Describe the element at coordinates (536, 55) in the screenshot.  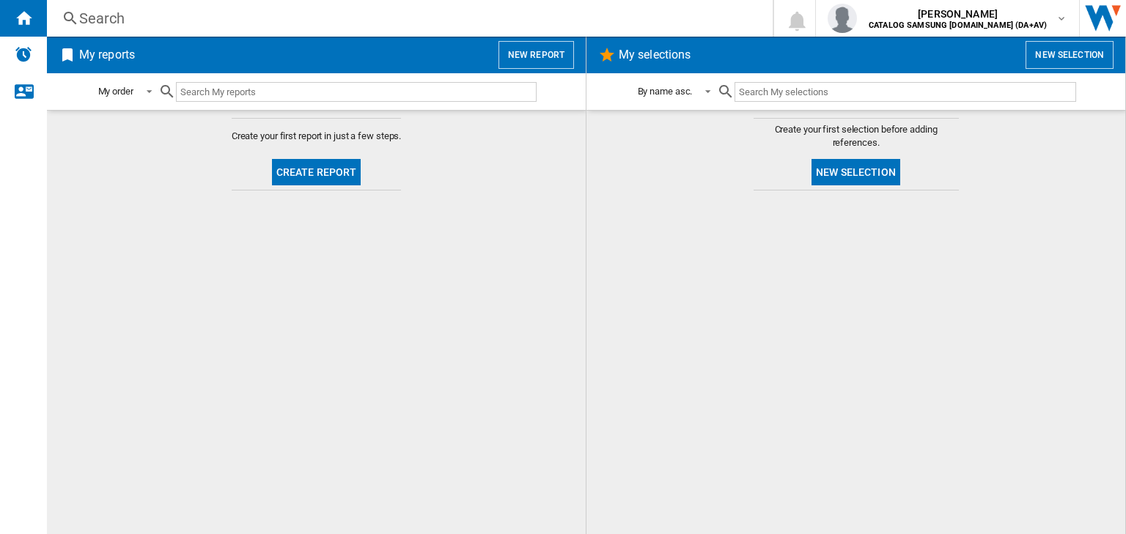
I see `button: New report` at that location.